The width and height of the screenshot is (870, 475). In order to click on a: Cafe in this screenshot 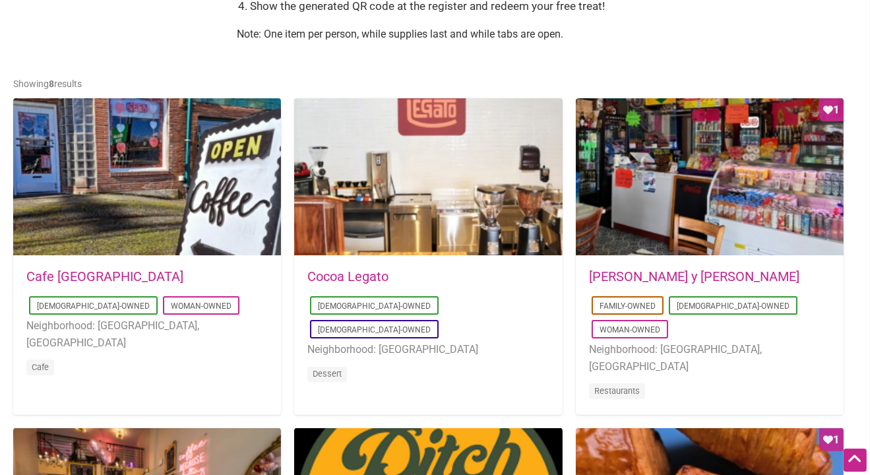, I will do `click(40, 367)`.